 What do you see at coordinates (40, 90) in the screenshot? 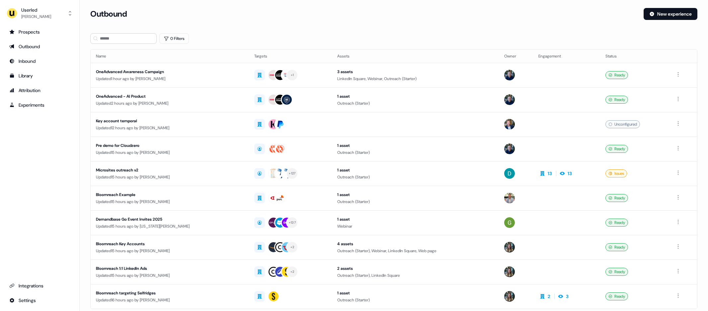
I see `div: Attribution` at bounding box center [40, 90].